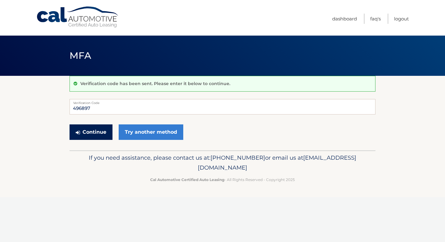 This screenshot has height=242, width=445. What do you see at coordinates (222, 101) in the screenshot?
I see `label: Verification Code` at bounding box center [222, 101].